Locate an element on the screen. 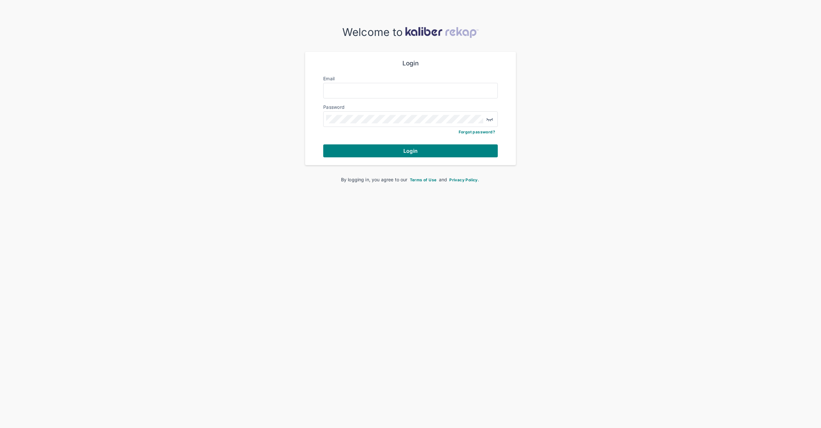 The height and width of the screenshot is (428, 821). span: Login is located at coordinates (411, 151).